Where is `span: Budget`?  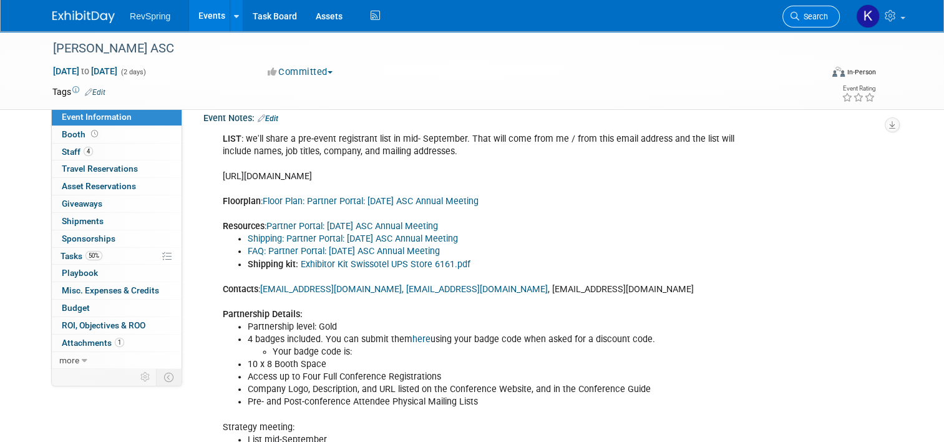 span: Budget is located at coordinates (75, 307).